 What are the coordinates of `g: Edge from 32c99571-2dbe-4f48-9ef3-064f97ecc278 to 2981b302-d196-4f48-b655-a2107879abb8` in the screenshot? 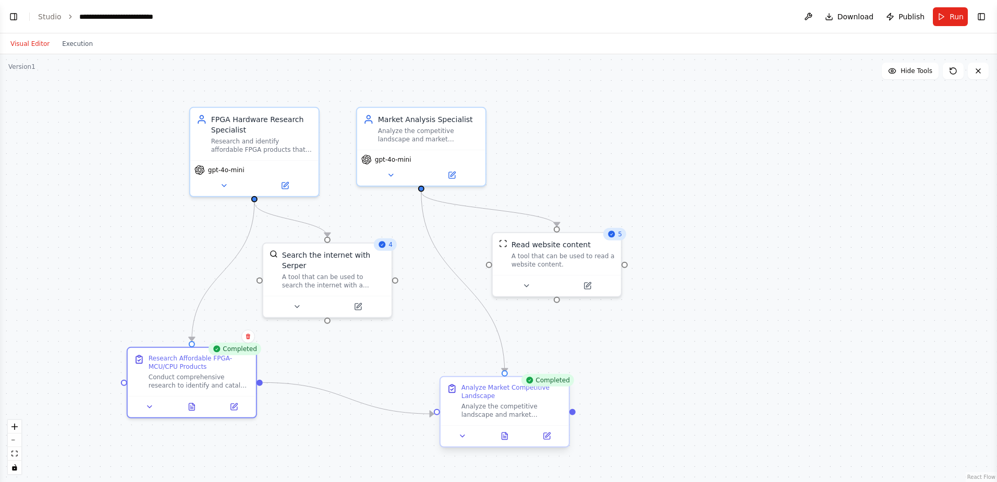 It's located at (489, 209).